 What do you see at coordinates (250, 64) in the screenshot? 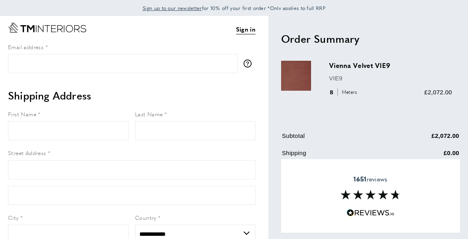
I see `button: More information` at bounding box center [250, 64].